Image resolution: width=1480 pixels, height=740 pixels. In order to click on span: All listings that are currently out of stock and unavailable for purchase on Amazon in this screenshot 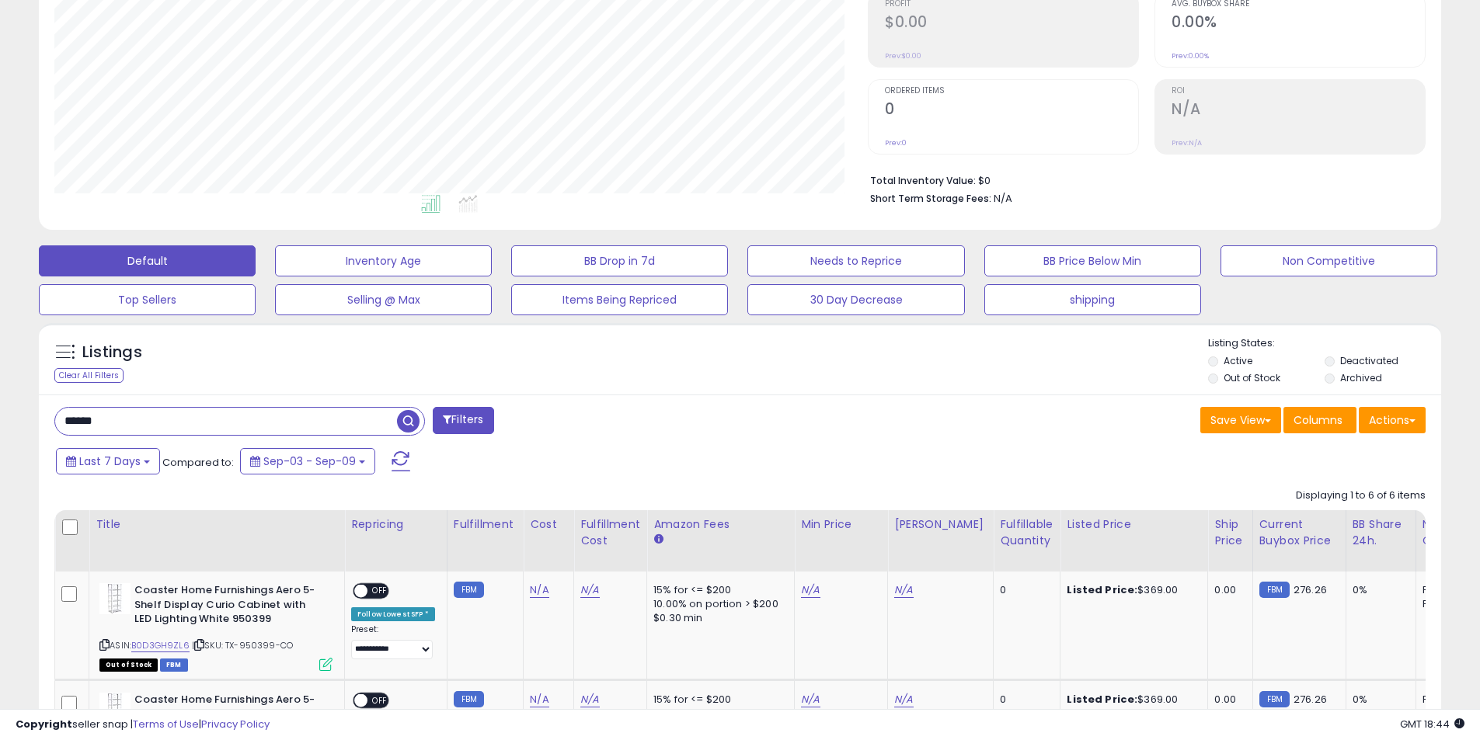, I will do `click(128, 665)`.